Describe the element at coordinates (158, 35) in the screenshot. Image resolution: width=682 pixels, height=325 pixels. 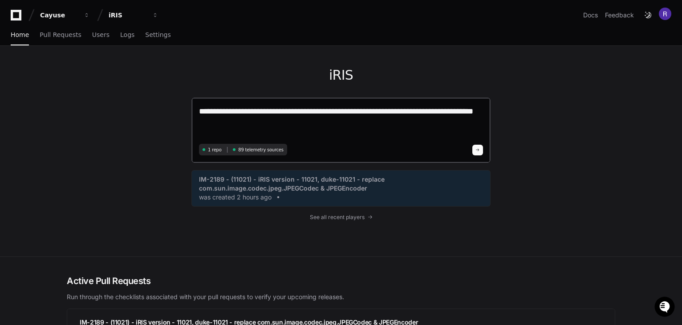
I see `a: Settings` at that location.